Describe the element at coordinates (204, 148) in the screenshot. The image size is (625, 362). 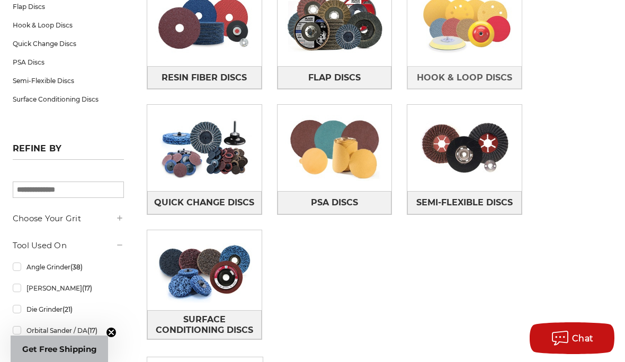
I see `img: Quick Change Discs` at that location.